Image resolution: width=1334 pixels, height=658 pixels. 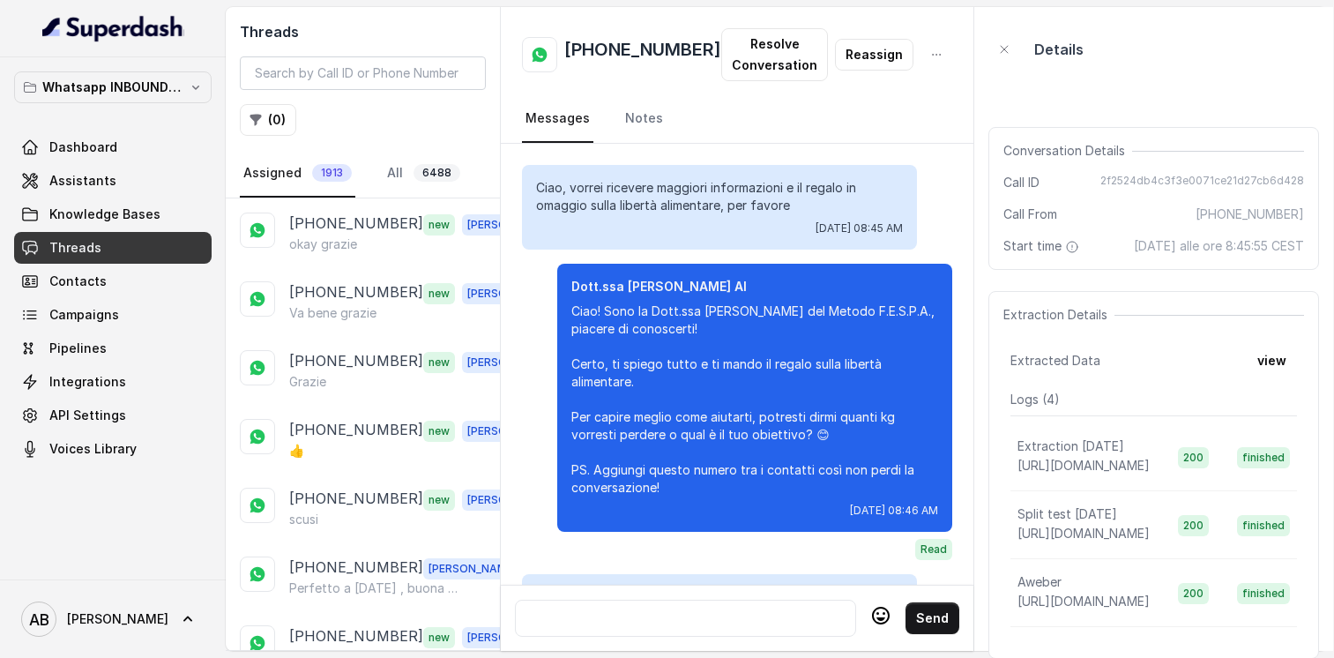 I want to click on a: Messages, so click(x=557, y=119).